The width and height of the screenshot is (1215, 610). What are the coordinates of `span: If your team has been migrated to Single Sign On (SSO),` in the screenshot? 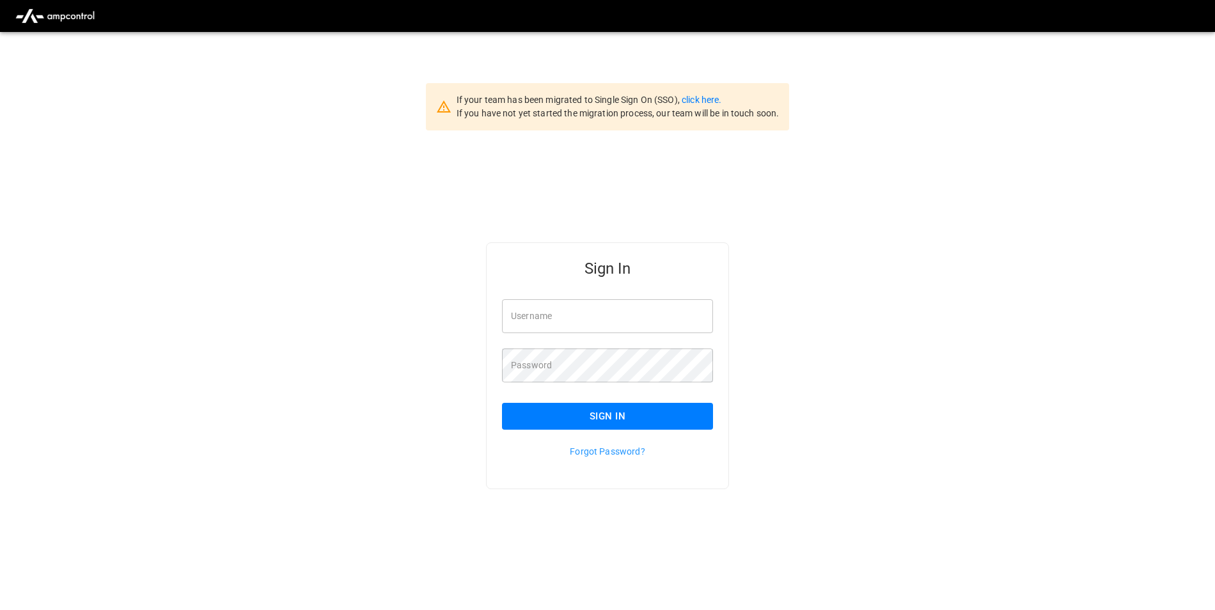 It's located at (569, 100).